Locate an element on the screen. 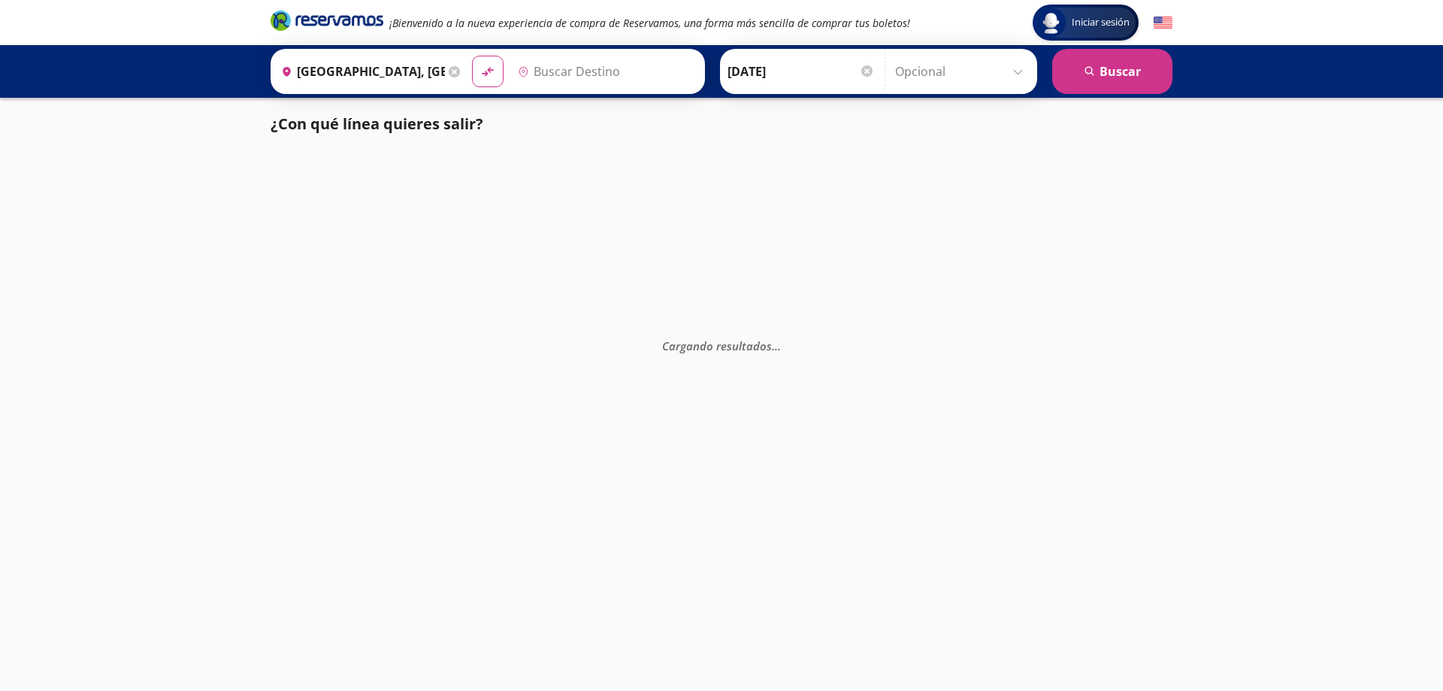  input: Buscar Origen is located at coordinates (360, 71).